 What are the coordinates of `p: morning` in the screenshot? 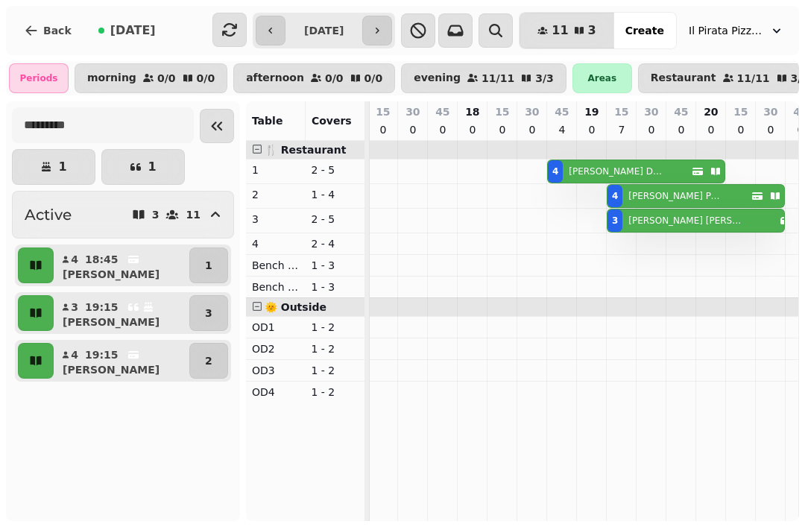 It's located at (112, 78).